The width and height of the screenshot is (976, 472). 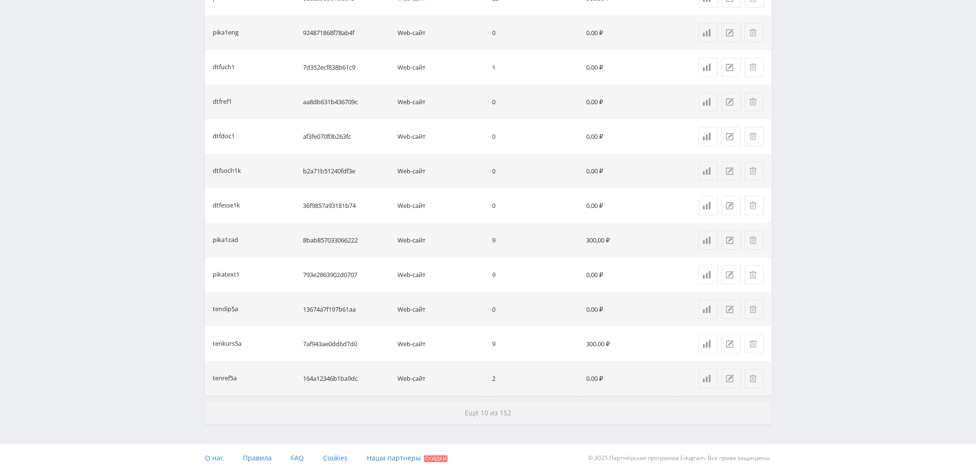 I want to click on td: 793e2863902d0707, so click(x=346, y=275).